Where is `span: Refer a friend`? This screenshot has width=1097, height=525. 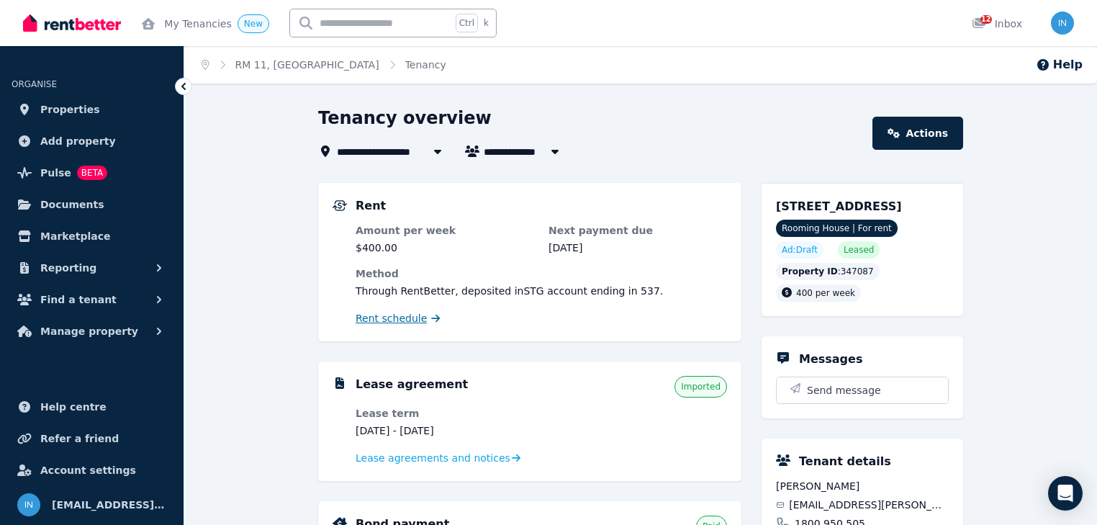 span: Refer a friend is located at coordinates (79, 438).